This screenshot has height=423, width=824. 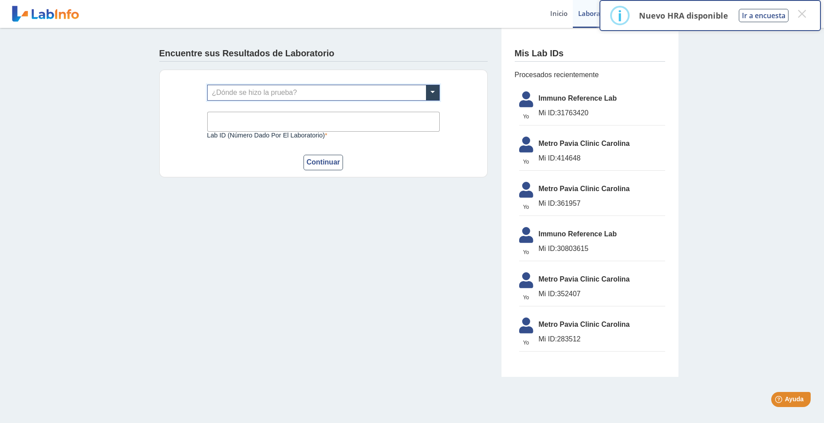 I want to click on span: 414648, so click(x=602, y=158).